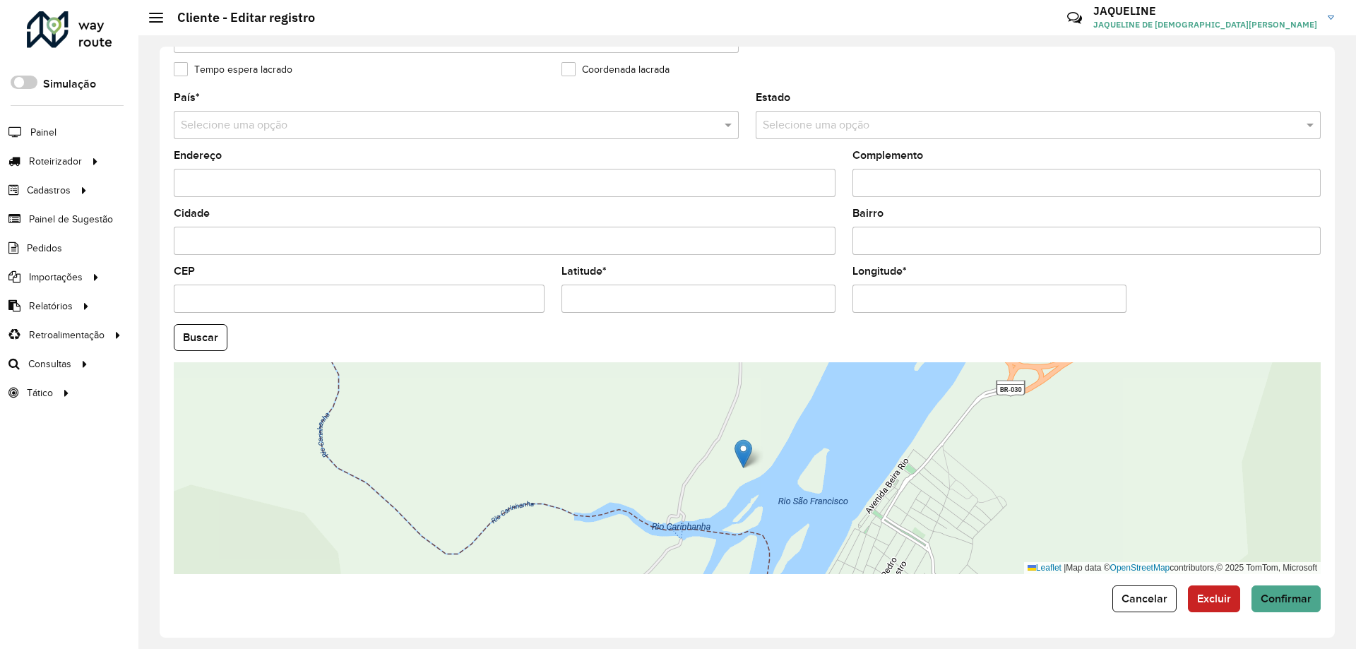  I want to click on img: Marker, so click(743, 454).